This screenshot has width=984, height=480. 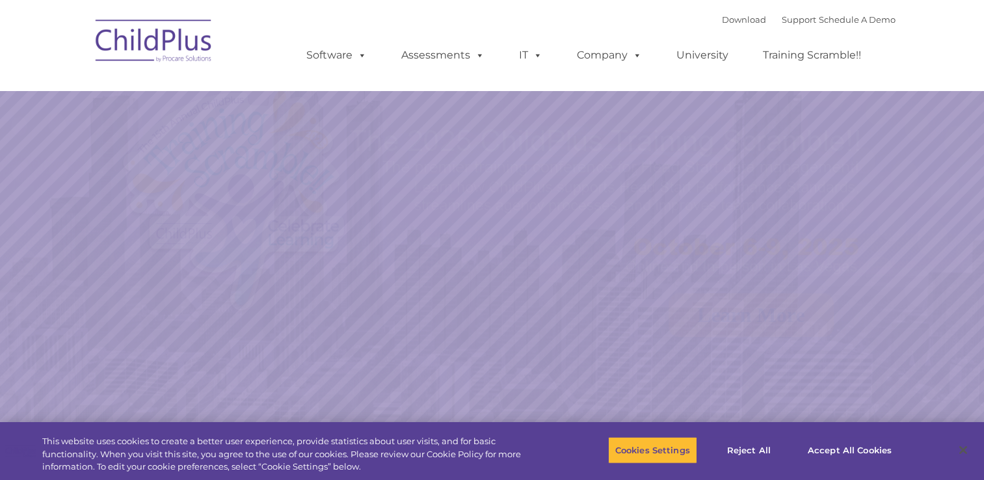 I want to click on button: Close, so click(x=963, y=450).